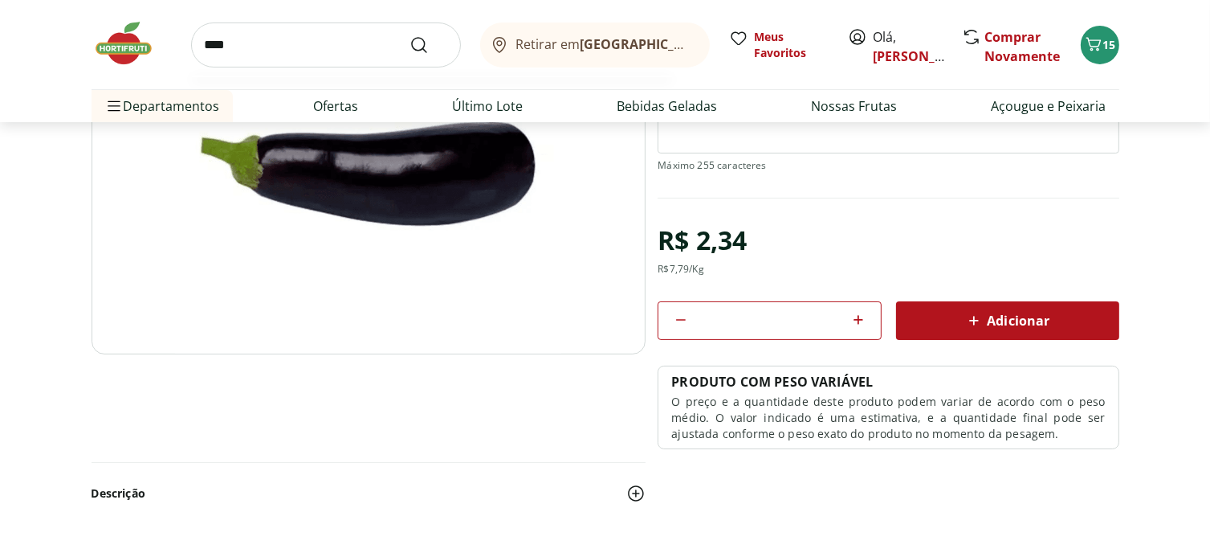 The image size is (1210, 553). Describe the element at coordinates (1100, 45) in the screenshot. I see `button: Carrinho` at that location.